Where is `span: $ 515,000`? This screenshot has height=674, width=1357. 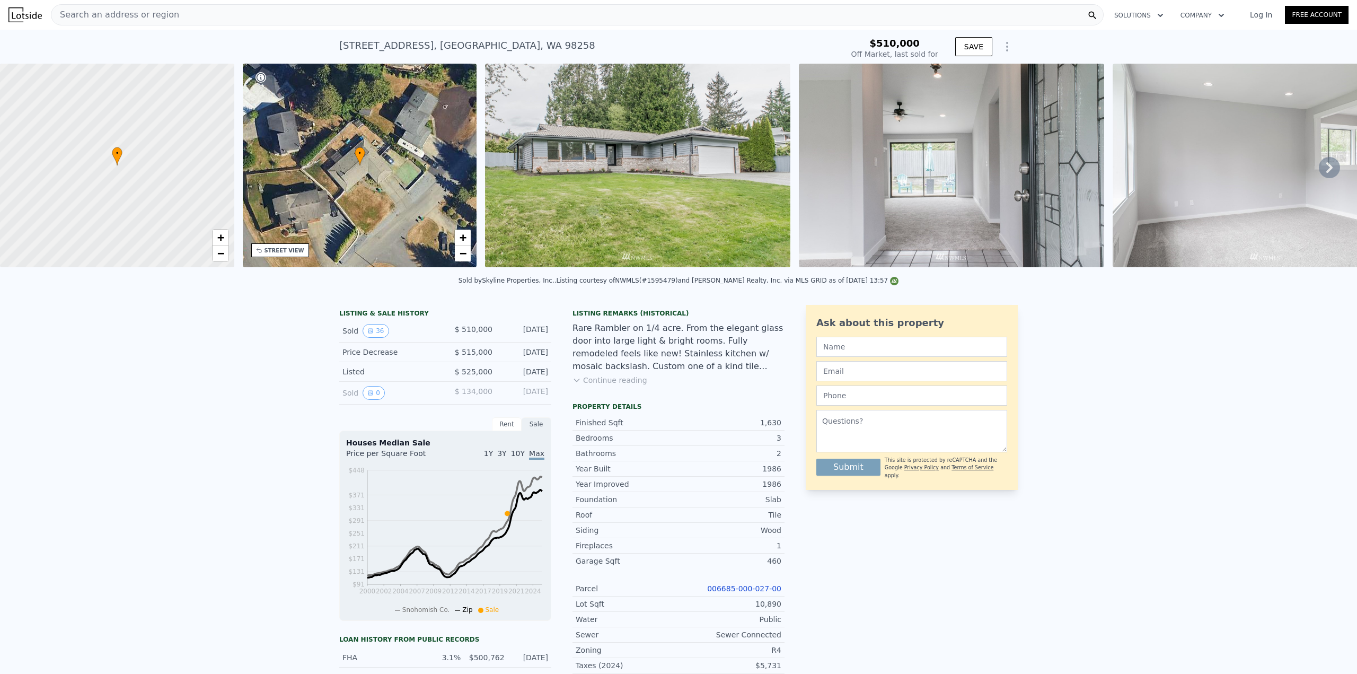
span: $ 515,000 is located at coordinates (473, 352).